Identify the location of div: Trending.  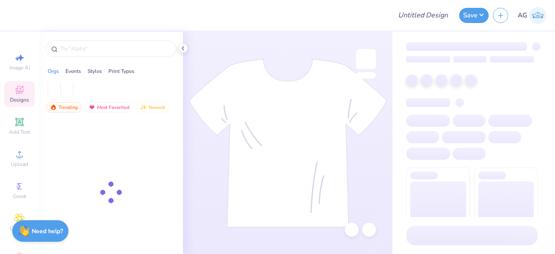
(64, 107).